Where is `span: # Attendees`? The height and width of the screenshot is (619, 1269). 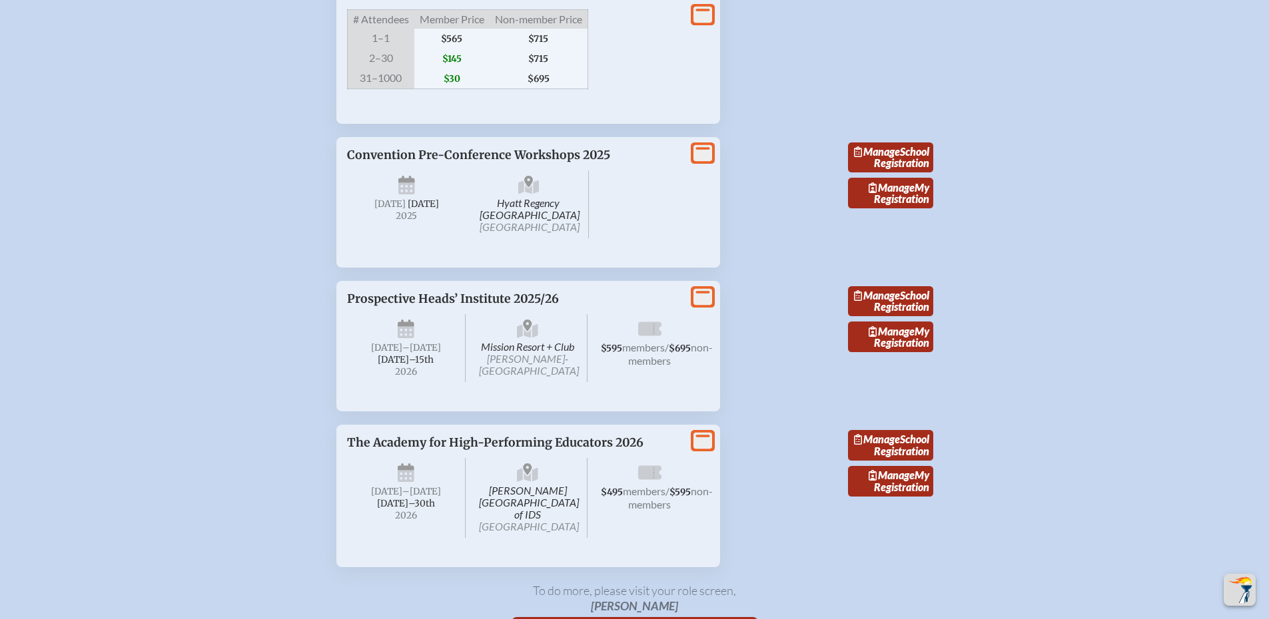
span: # Attendees is located at coordinates (380, 19).